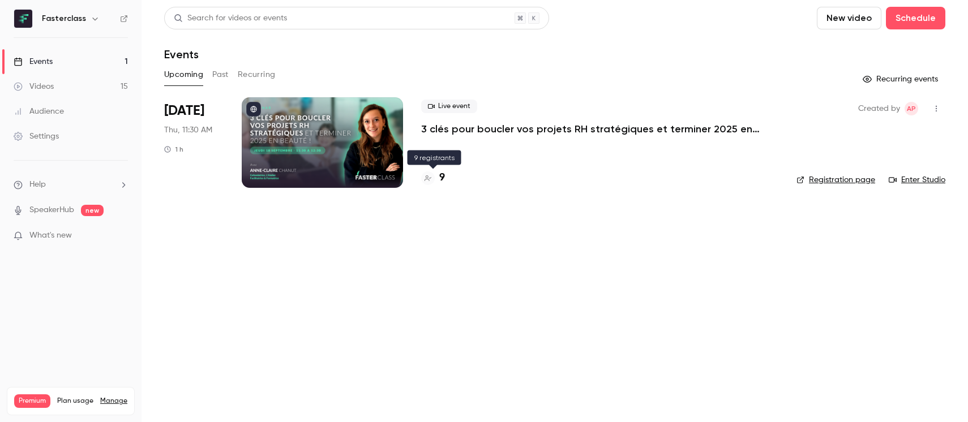 The width and height of the screenshot is (968, 422). Describe the element at coordinates (32, 401) in the screenshot. I see `span: Premium` at that location.